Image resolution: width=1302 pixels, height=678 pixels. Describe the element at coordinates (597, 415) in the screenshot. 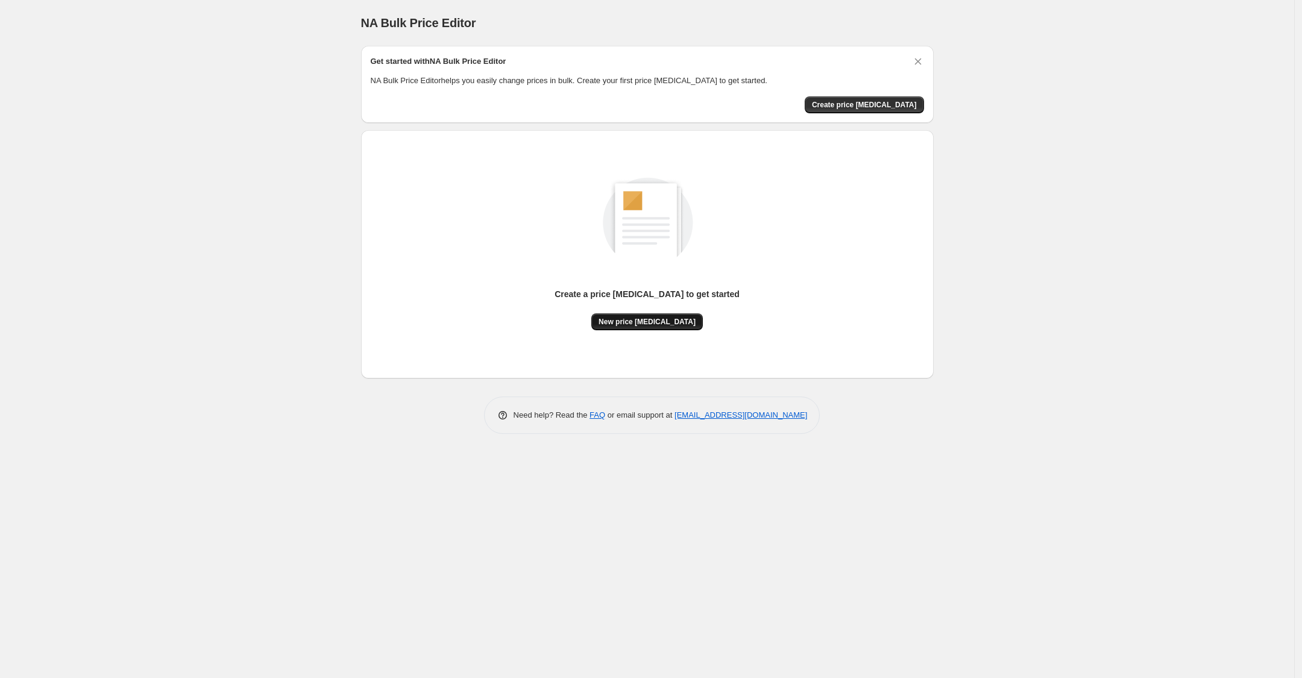

I see `a: FAQ` at that location.